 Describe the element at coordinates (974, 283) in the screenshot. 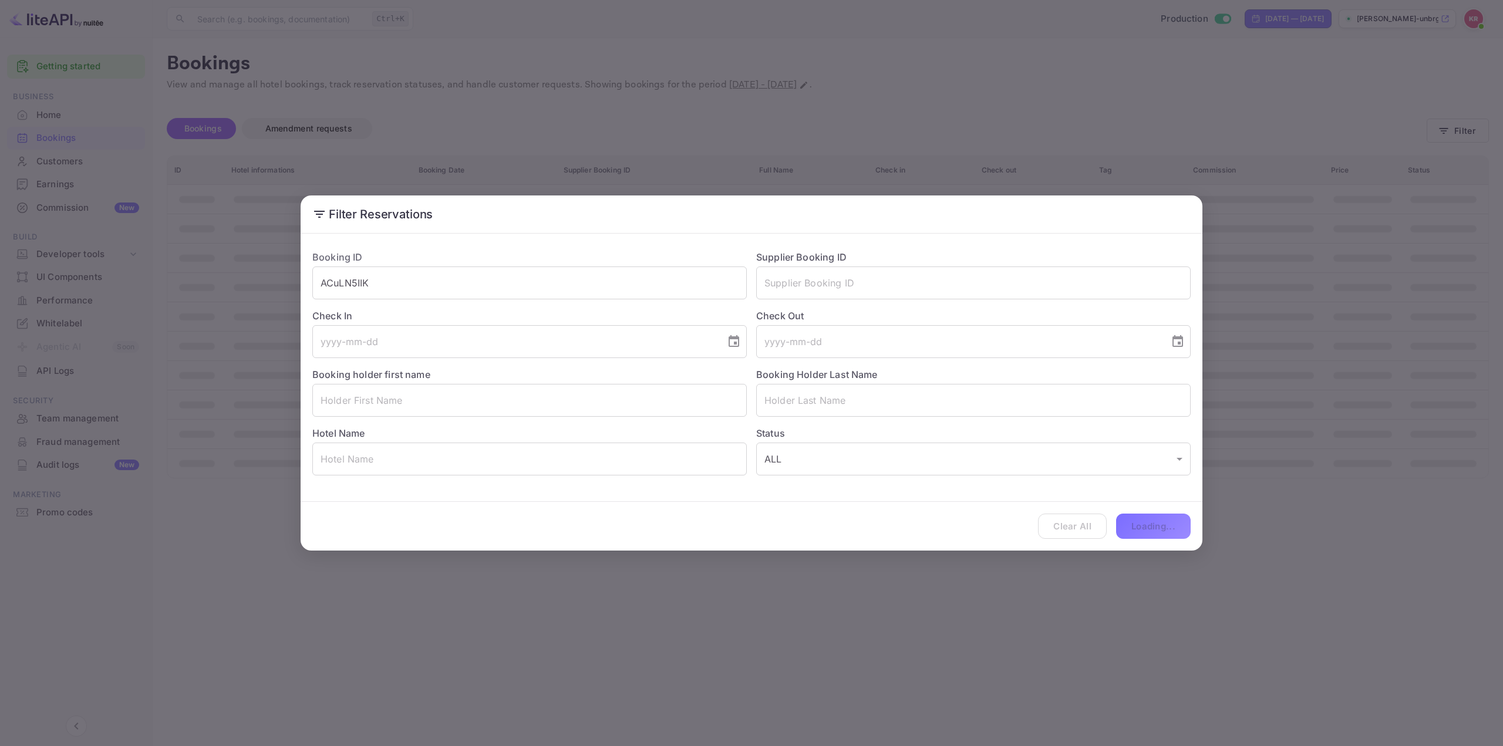

I see `input: Supplier Booking ID` at that location.